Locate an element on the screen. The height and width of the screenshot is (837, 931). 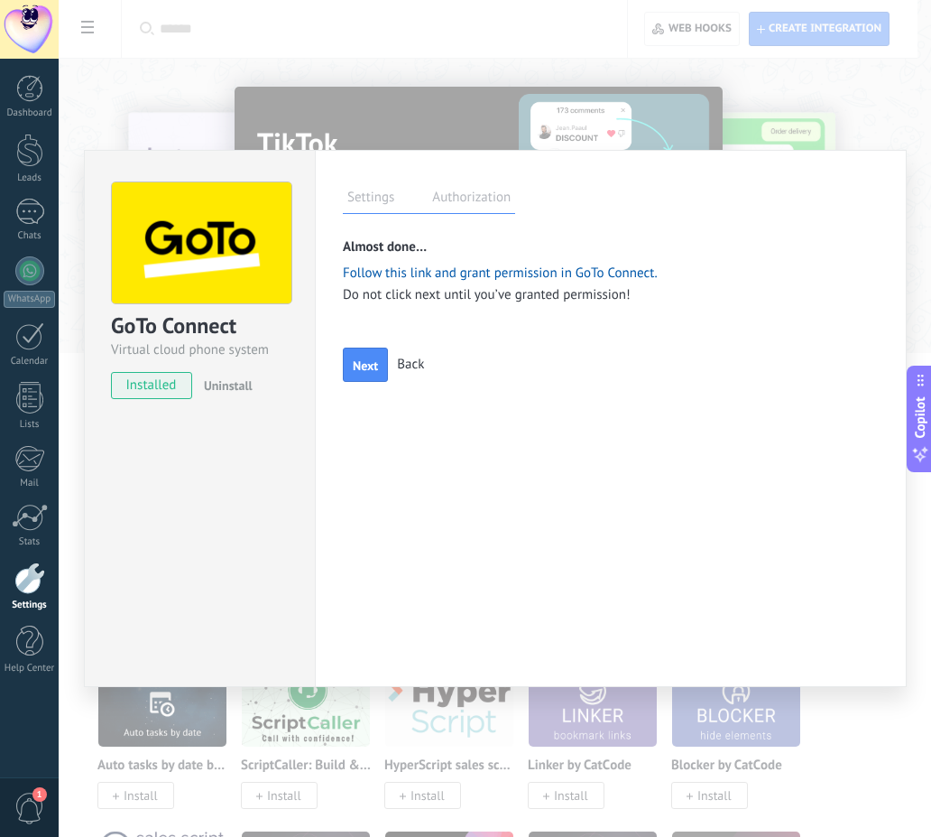
div: Help Center is located at coordinates (30, 668).